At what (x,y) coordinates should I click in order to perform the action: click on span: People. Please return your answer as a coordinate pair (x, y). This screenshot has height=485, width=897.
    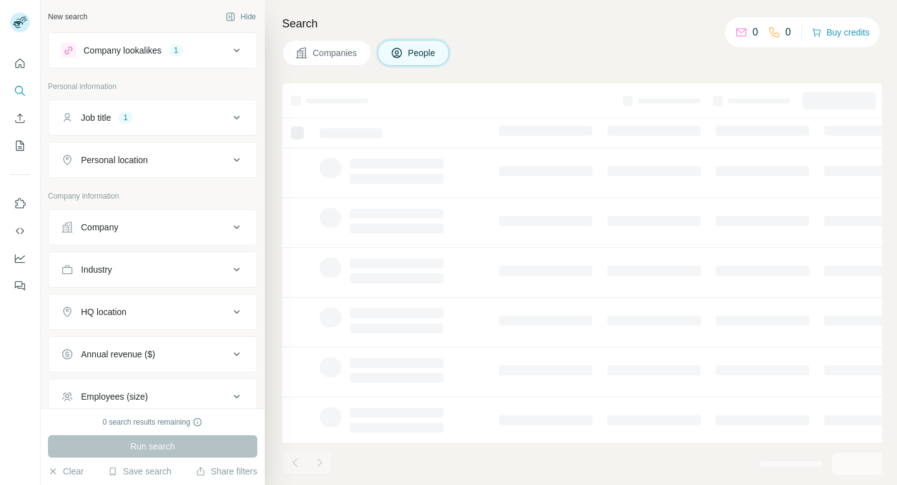
    Looking at the image, I should click on (422, 53).